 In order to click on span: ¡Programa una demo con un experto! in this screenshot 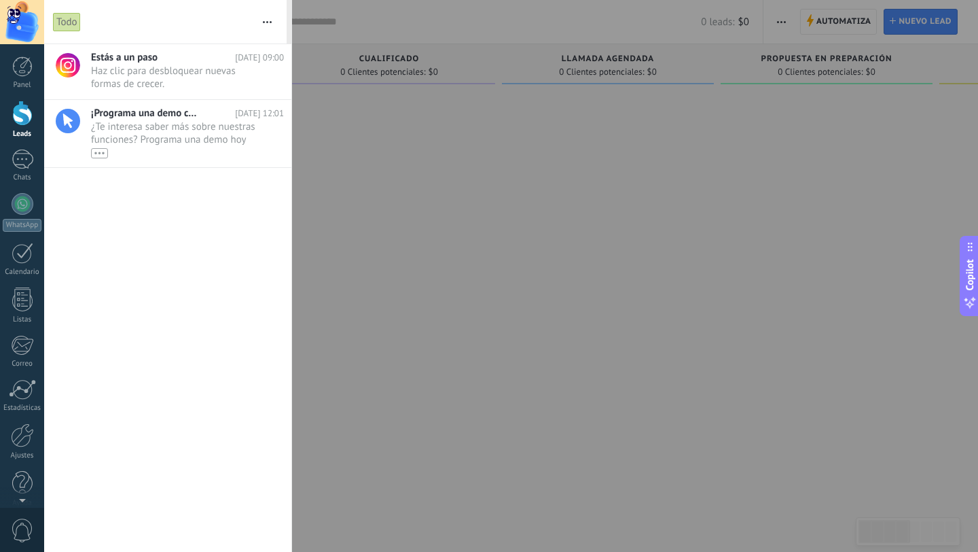, I will do `click(145, 113)`.